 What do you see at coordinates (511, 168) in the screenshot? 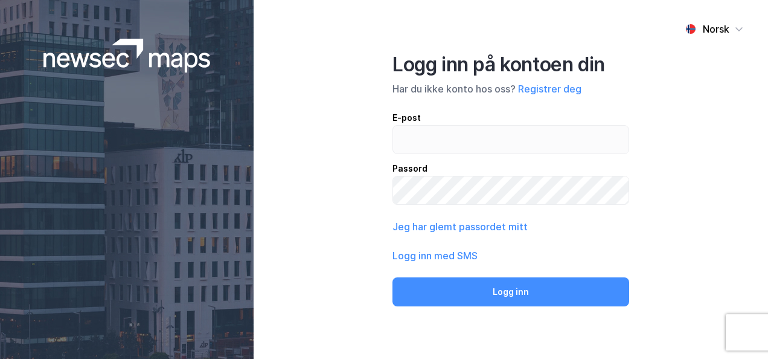
I see `div: Passord` at bounding box center [511, 168].